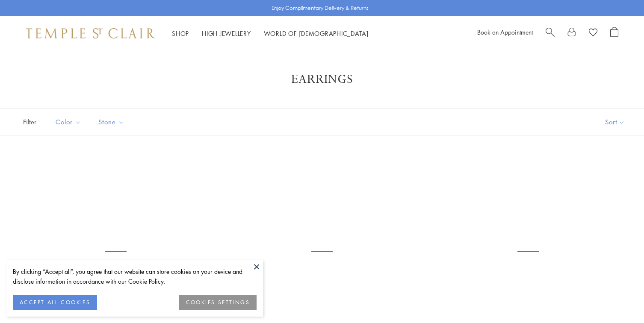 The width and height of the screenshot is (644, 323). What do you see at coordinates (112, 122) in the screenshot?
I see `span: Stone` at bounding box center [112, 122].